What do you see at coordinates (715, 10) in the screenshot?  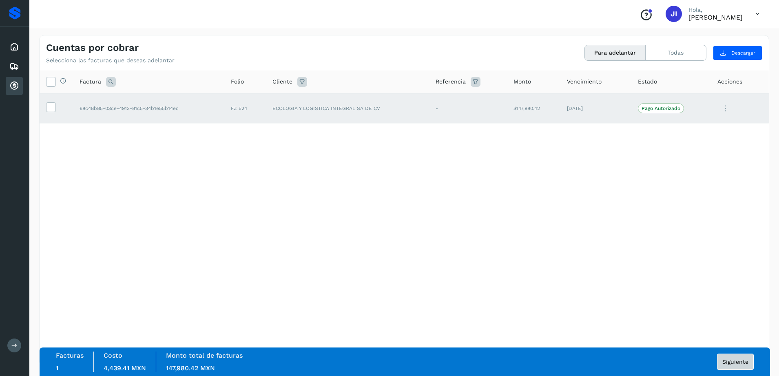 I see `p: Hola,` at bounding box center [715, 10].